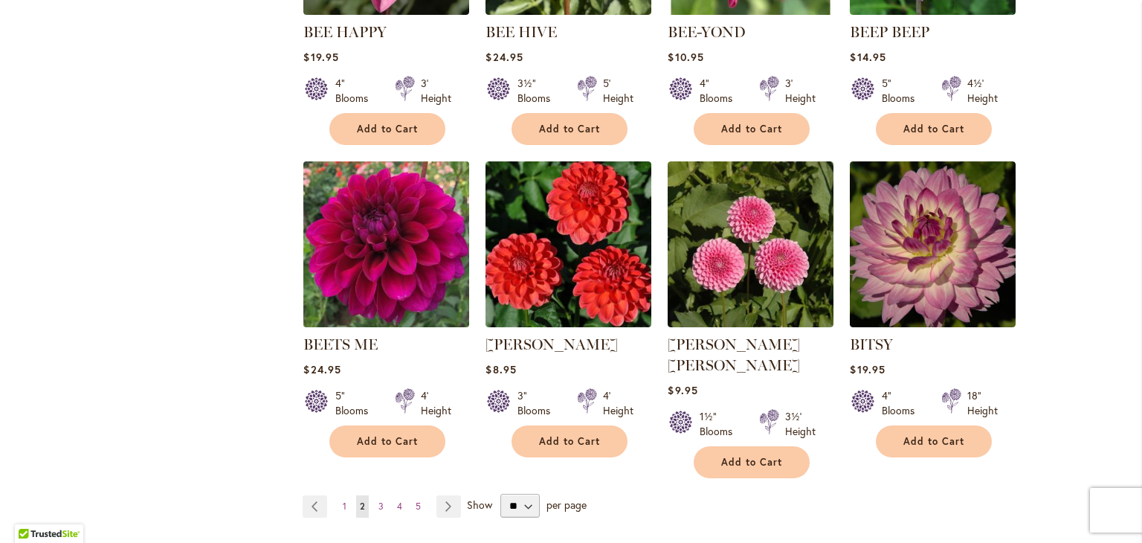 The image size is (1142, 543). I want to click on span: per page, so click(566, 504).